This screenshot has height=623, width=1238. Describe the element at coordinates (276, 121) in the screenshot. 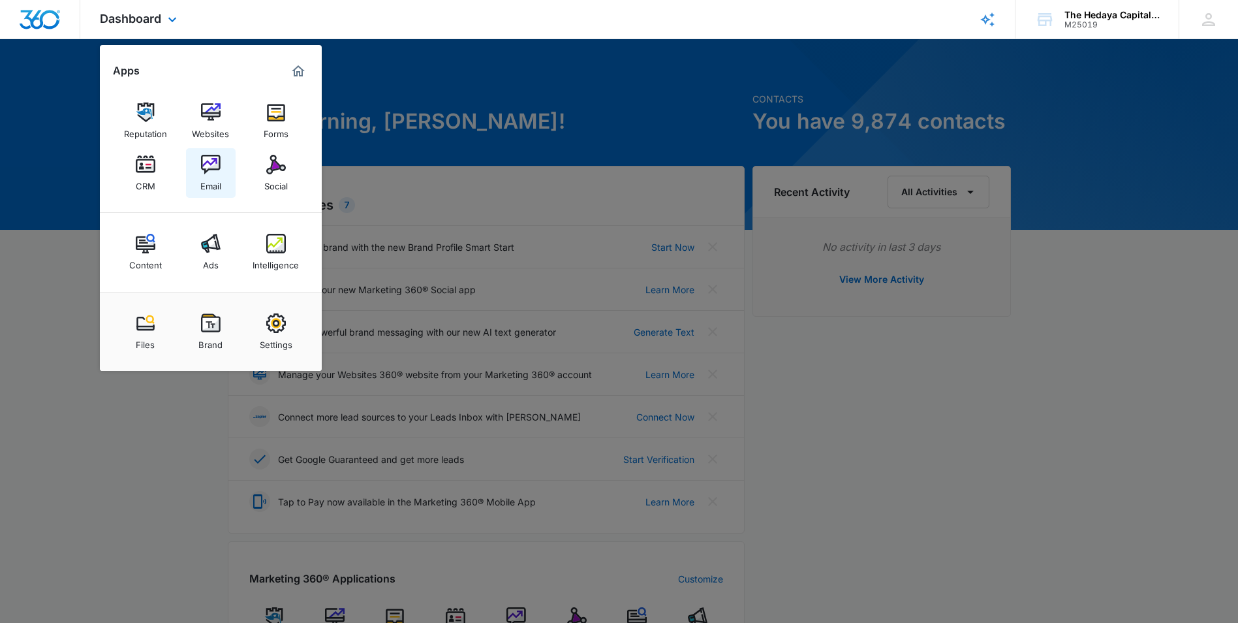

I see `a: Forms` at that location.